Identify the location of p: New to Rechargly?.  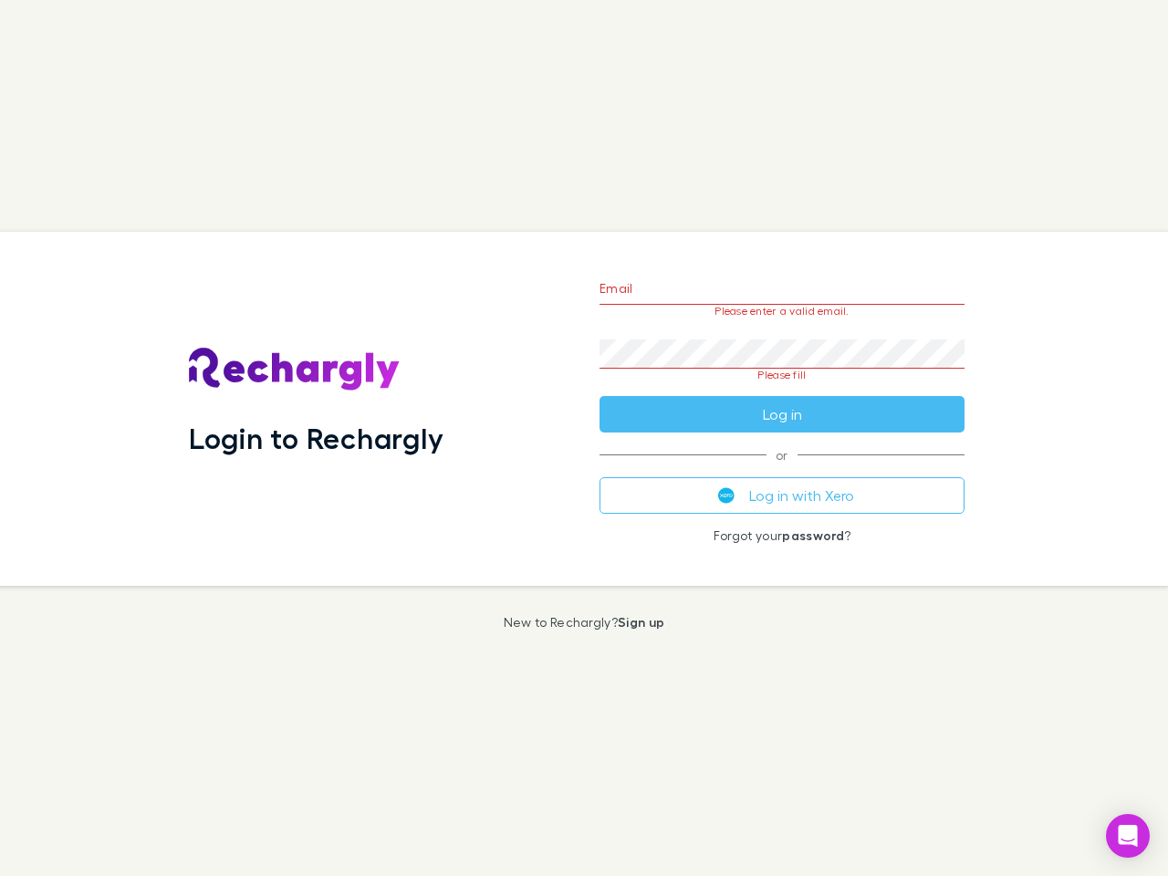
(584, 622).